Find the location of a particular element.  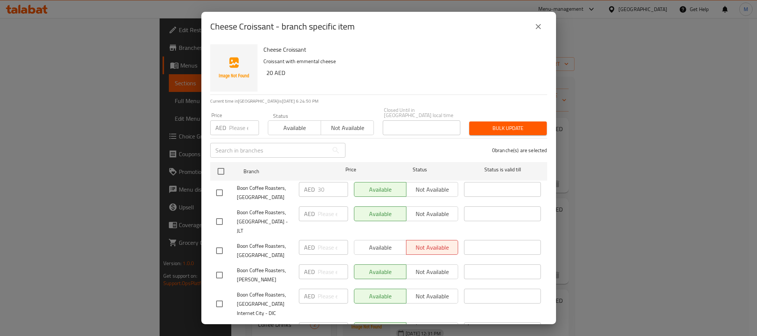

h6: Cheese Croissant is located at coordinates (403, 50).